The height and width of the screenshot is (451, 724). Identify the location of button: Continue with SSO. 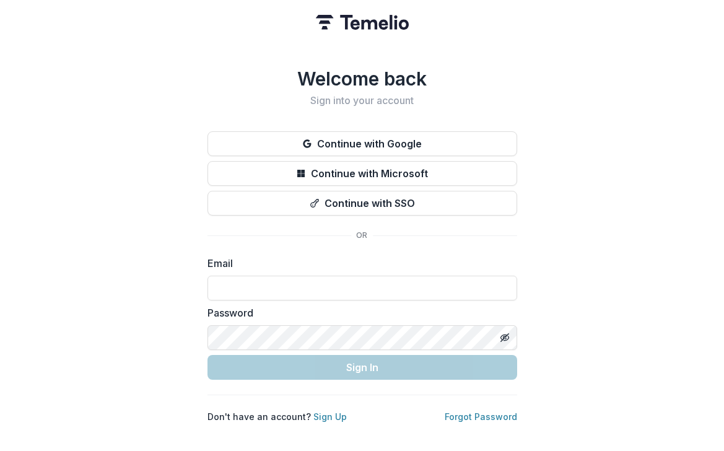
(362, 203).